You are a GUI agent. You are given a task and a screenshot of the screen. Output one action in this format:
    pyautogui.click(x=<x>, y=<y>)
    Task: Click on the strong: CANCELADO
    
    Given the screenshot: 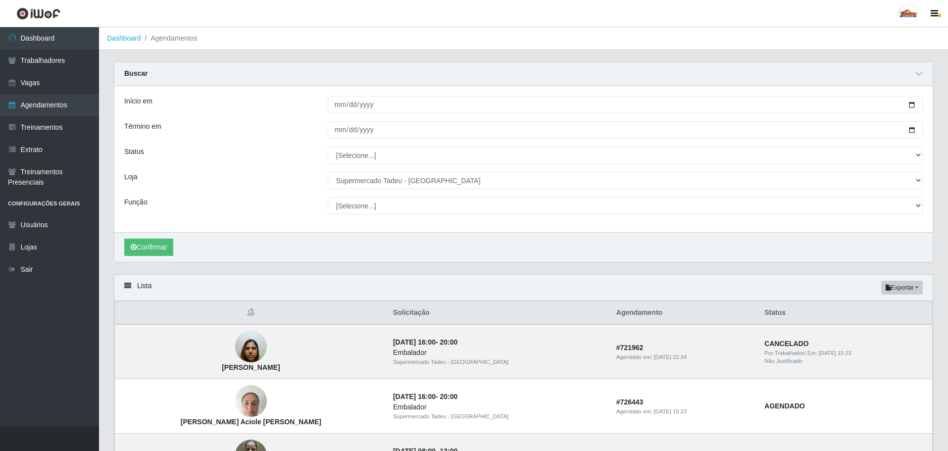 What is the action you would take?
    pyautogui.click(x=786, y=344)
    